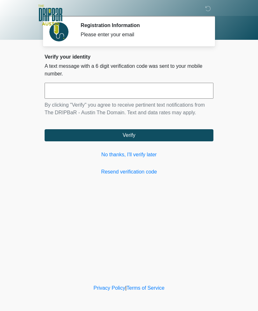  I want to click on a: No thanks, I'll verify later, so click(129, 155).